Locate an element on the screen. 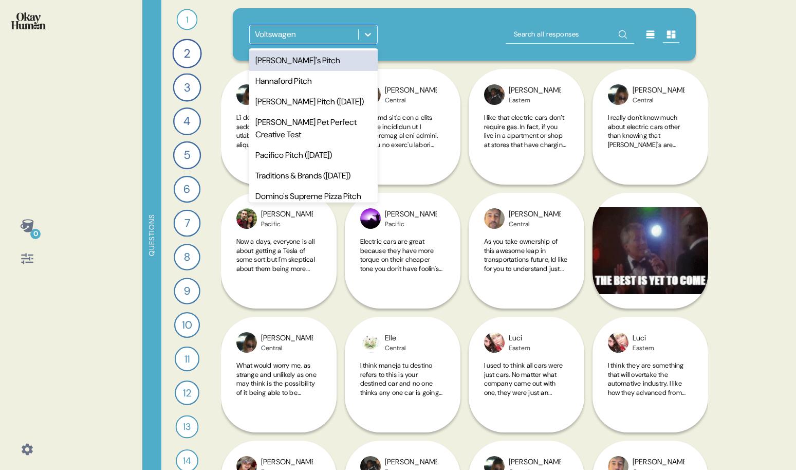 This screenshot has height=470, width=796. img: profilepic_3097883997000296.jpg is located at coordinates (371, 342).